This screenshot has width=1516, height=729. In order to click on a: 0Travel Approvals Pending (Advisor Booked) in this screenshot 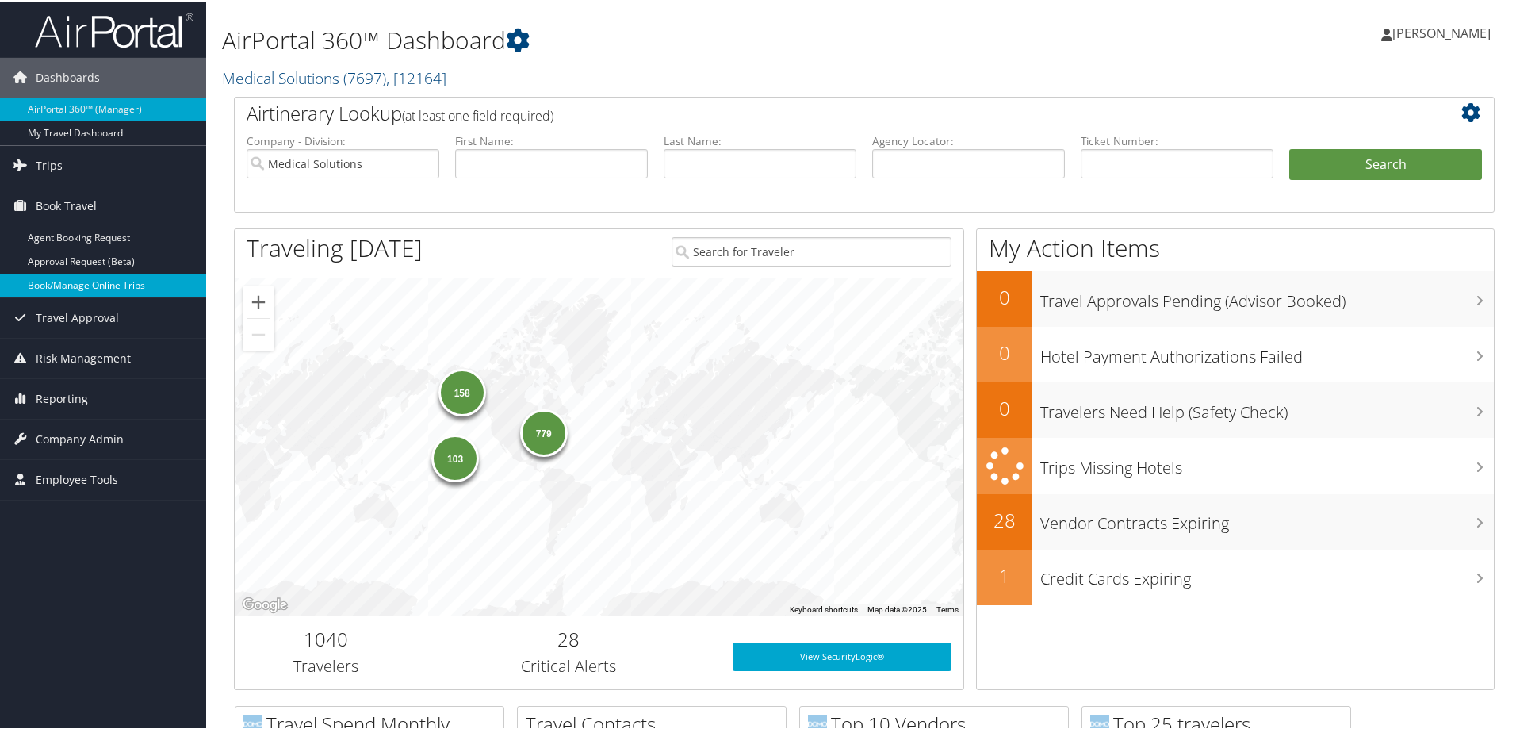, I will do `click(1236, 297)`.